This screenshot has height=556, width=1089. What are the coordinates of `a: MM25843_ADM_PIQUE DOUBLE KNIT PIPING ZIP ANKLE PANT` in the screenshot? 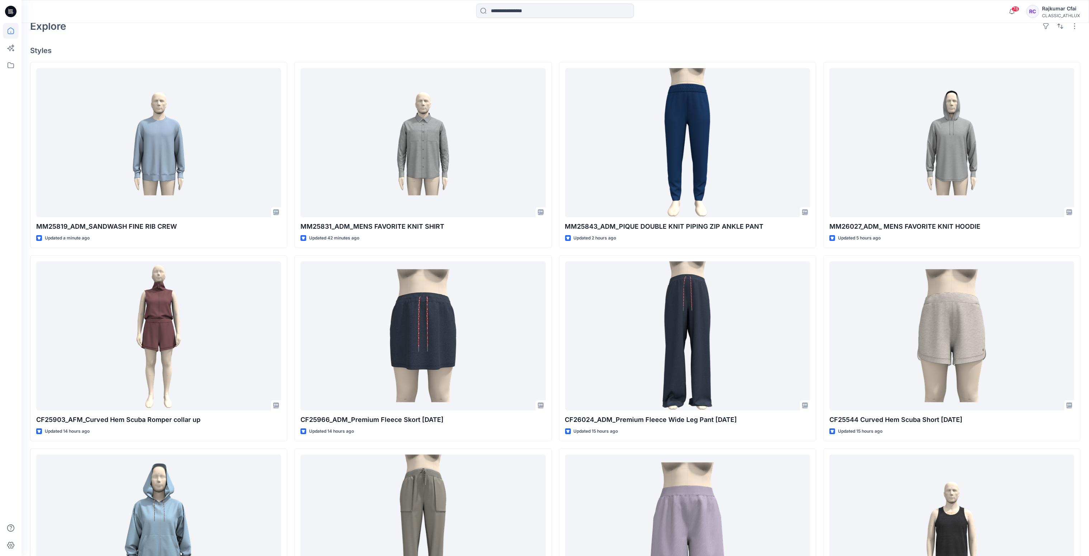 It's located at (687, 143).